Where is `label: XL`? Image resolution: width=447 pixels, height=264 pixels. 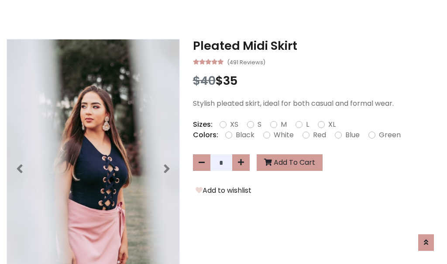
label: XL is located at coordinates (332, 124).